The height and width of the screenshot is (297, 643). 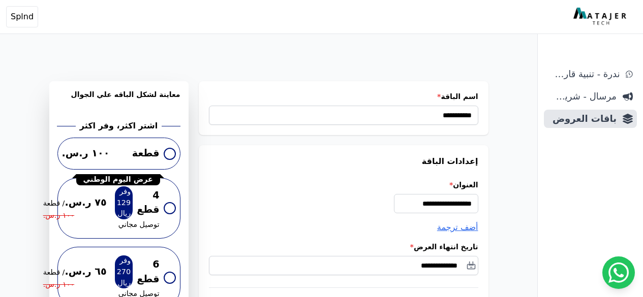 I want to click on label: العنوان, so click(x=344, y=185).